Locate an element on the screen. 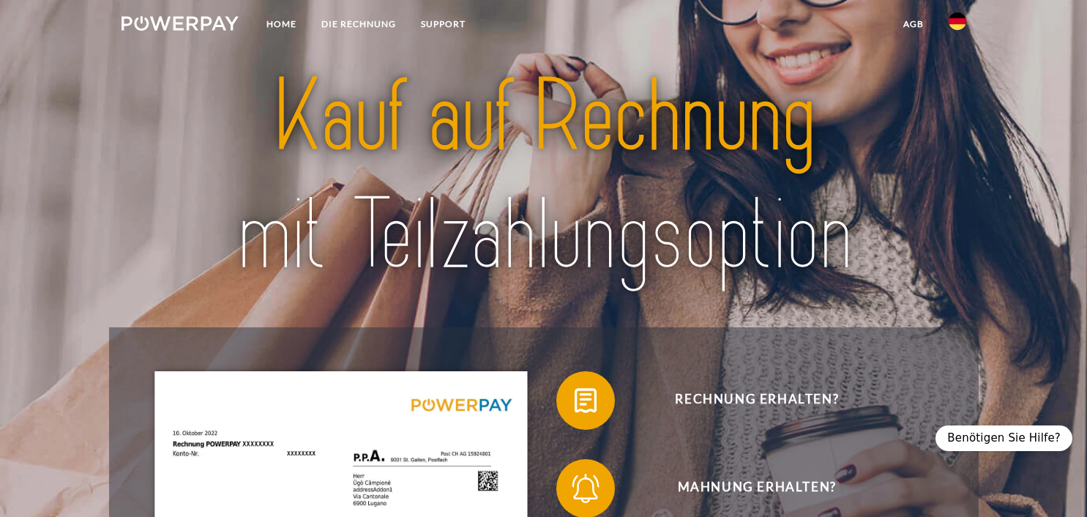  img: title-powerpay_de.svg is located at coordinates (543, 176).